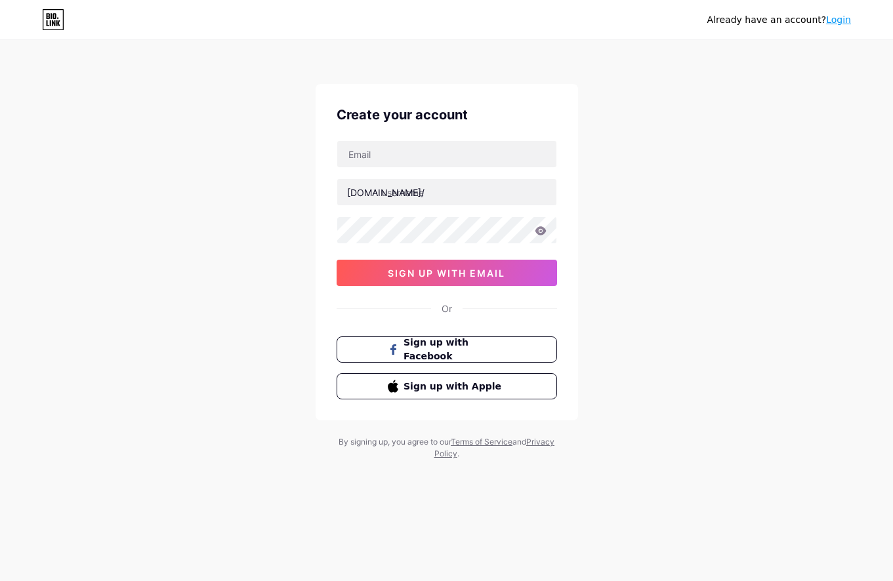  Describe the element at coordinates (779, 20) in the screenshot. I see `div: Already have an account?` at that location.